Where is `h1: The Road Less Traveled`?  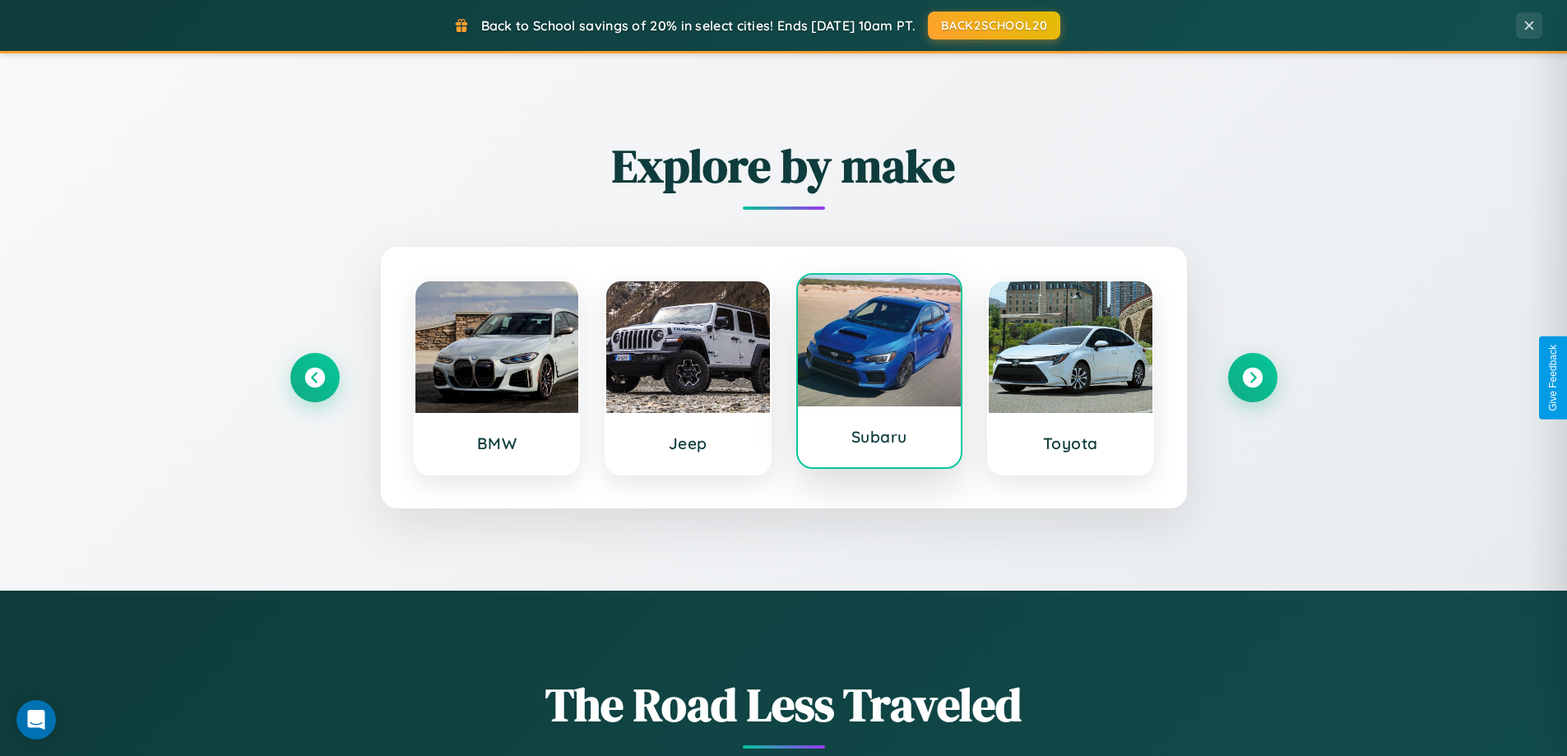
h1: The Road Less Traveled is located at coordinates (784, 704).